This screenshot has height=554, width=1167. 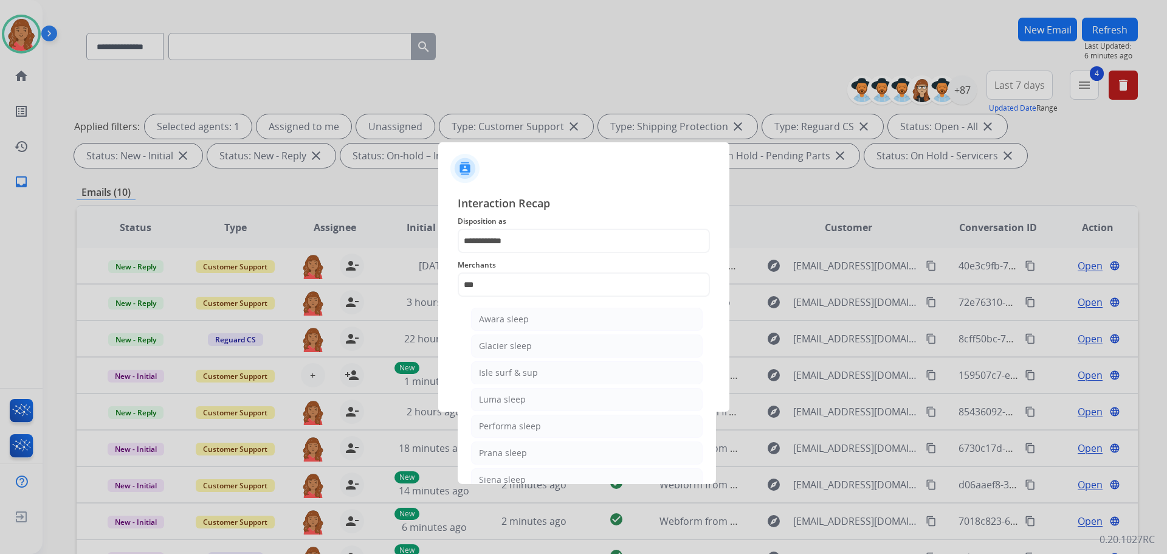 What do you see at coordinates (1127, 539) in the screenshot?
I see `p: 0.20.1027RC` at bounding box center [1127, 539].